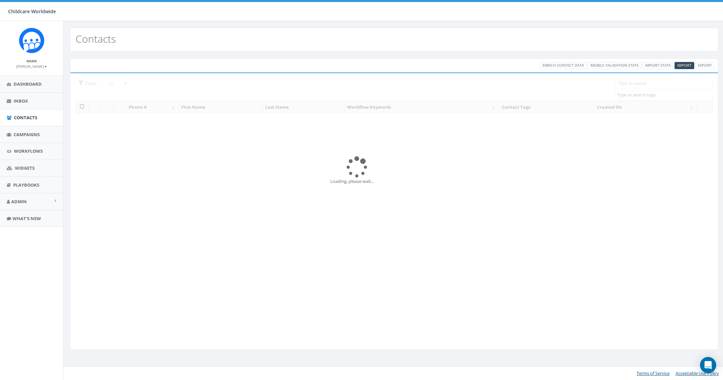 The width and height of the screenshot is (723, 380). What do you see at coordinates (27, 218) in the screenshot?
I see `span: What's New` at bounding box center [27, 218].